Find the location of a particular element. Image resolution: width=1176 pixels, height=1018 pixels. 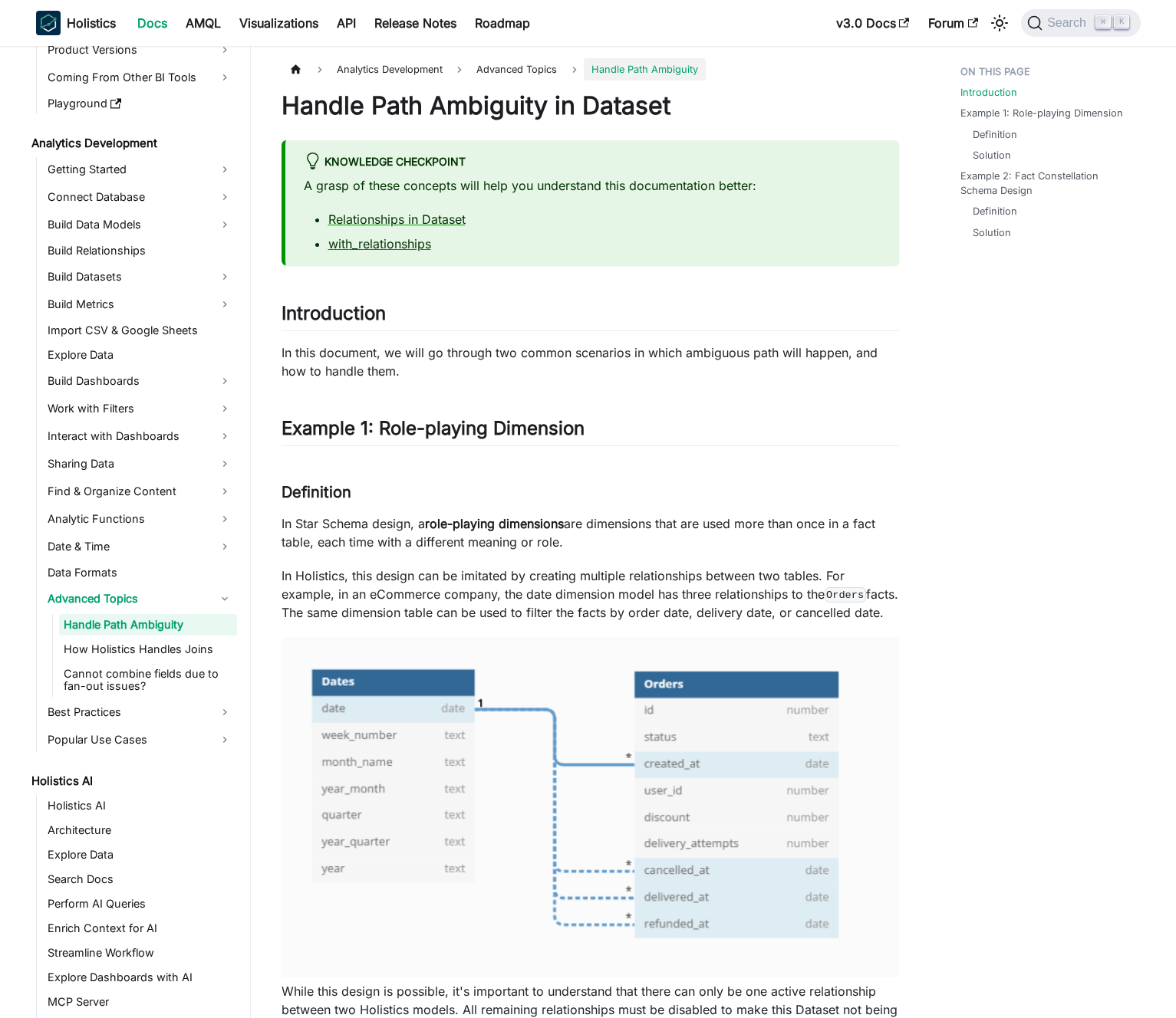

a: Build Dashboards is located at coordinates (139, 381).